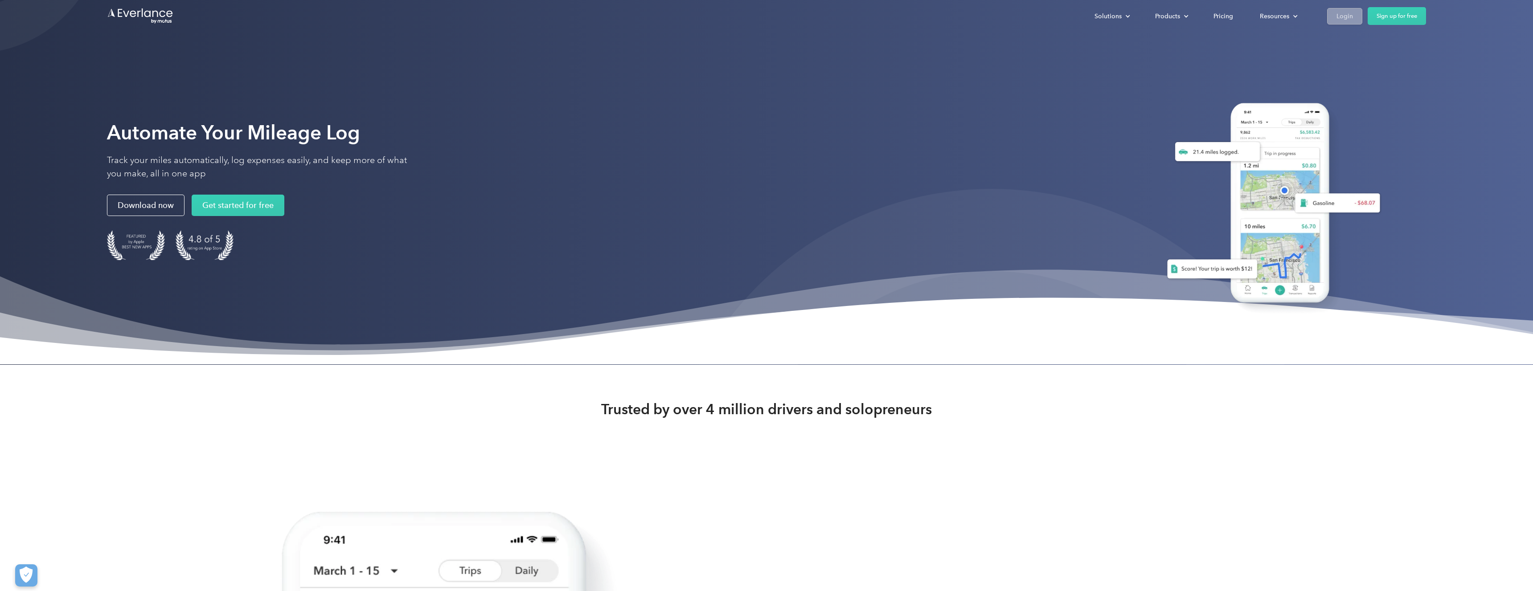  Describe the element at coordinates (766, 409) in the screenshot. I see `strong: Trusted by over 4 million drivers and solopreneurs` at that location.